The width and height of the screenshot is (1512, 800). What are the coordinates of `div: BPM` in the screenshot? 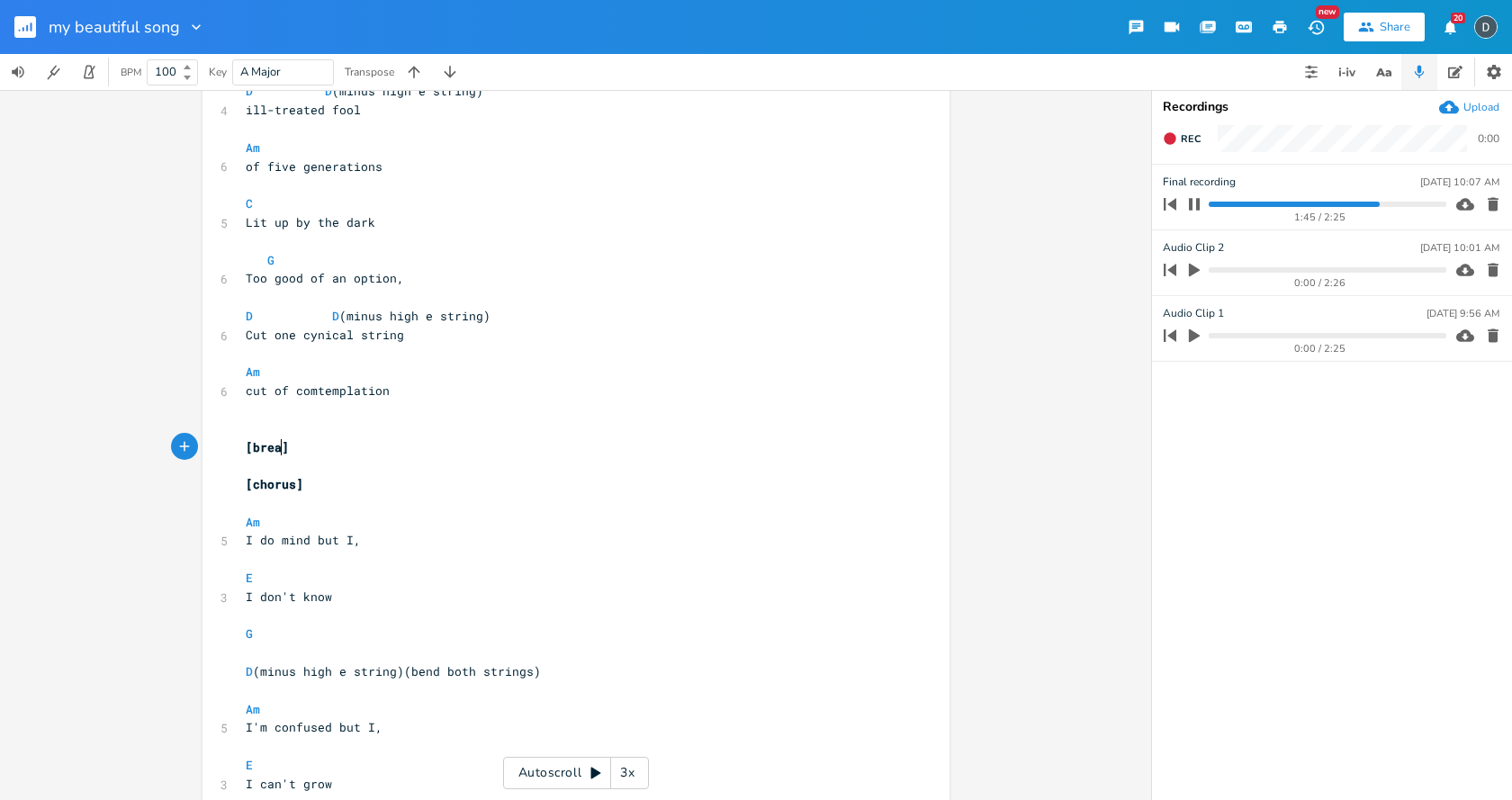 It's located at (131, 72).